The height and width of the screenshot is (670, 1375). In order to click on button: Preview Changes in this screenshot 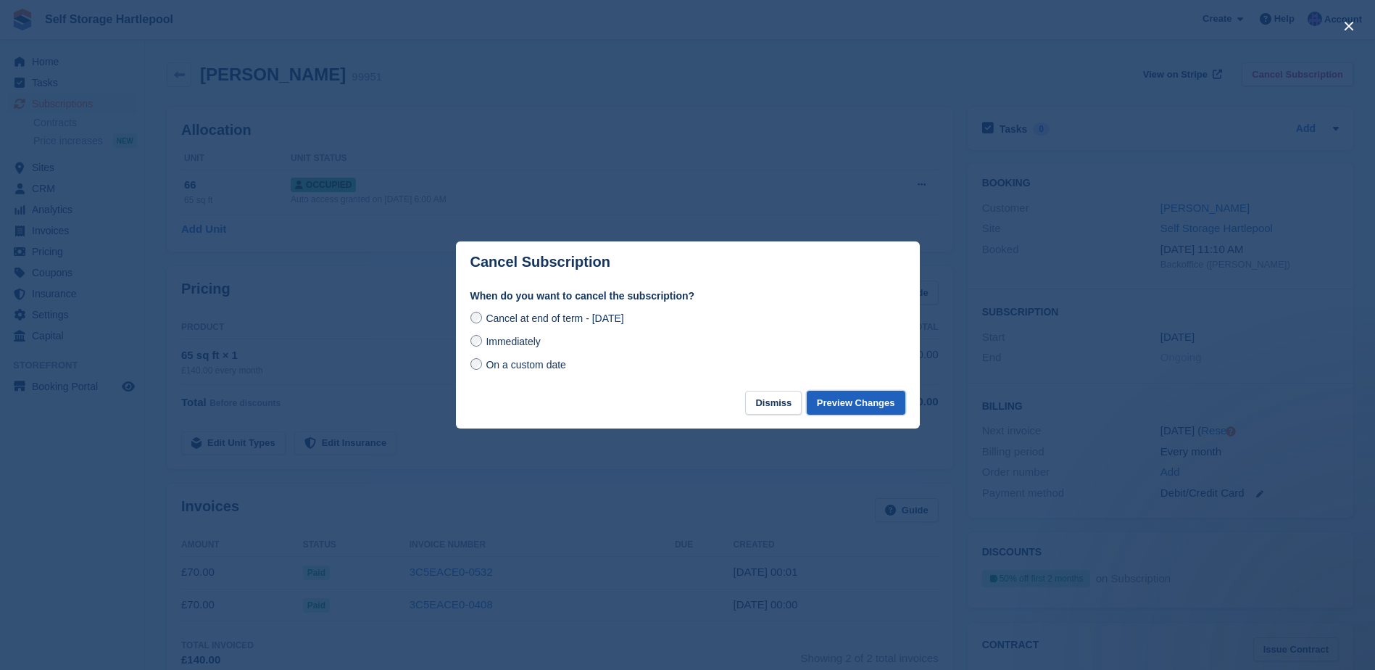, I will do `click(856, 402)`.